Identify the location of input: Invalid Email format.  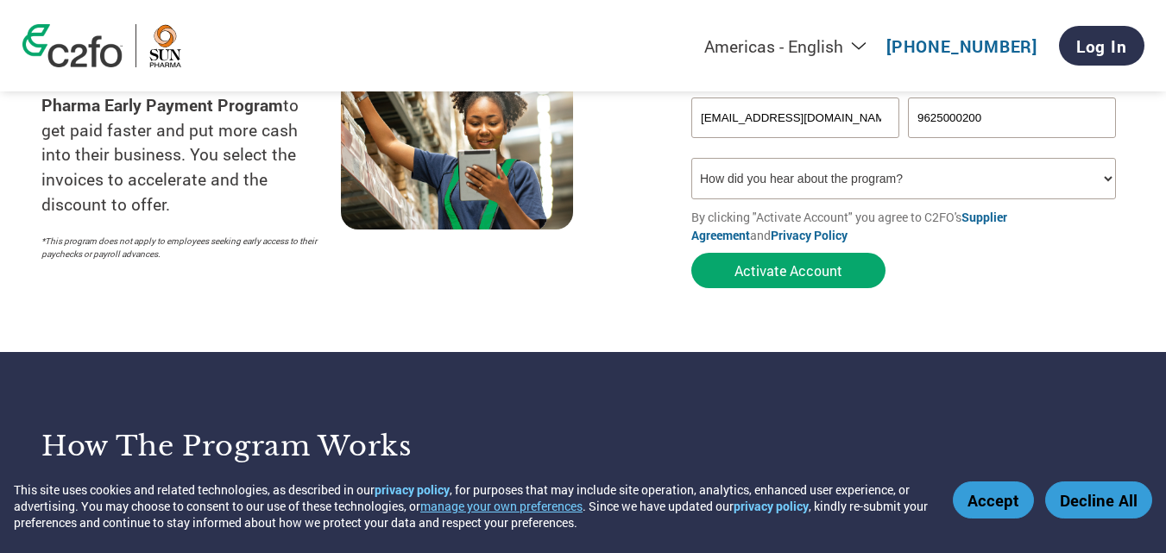
(795, 117).